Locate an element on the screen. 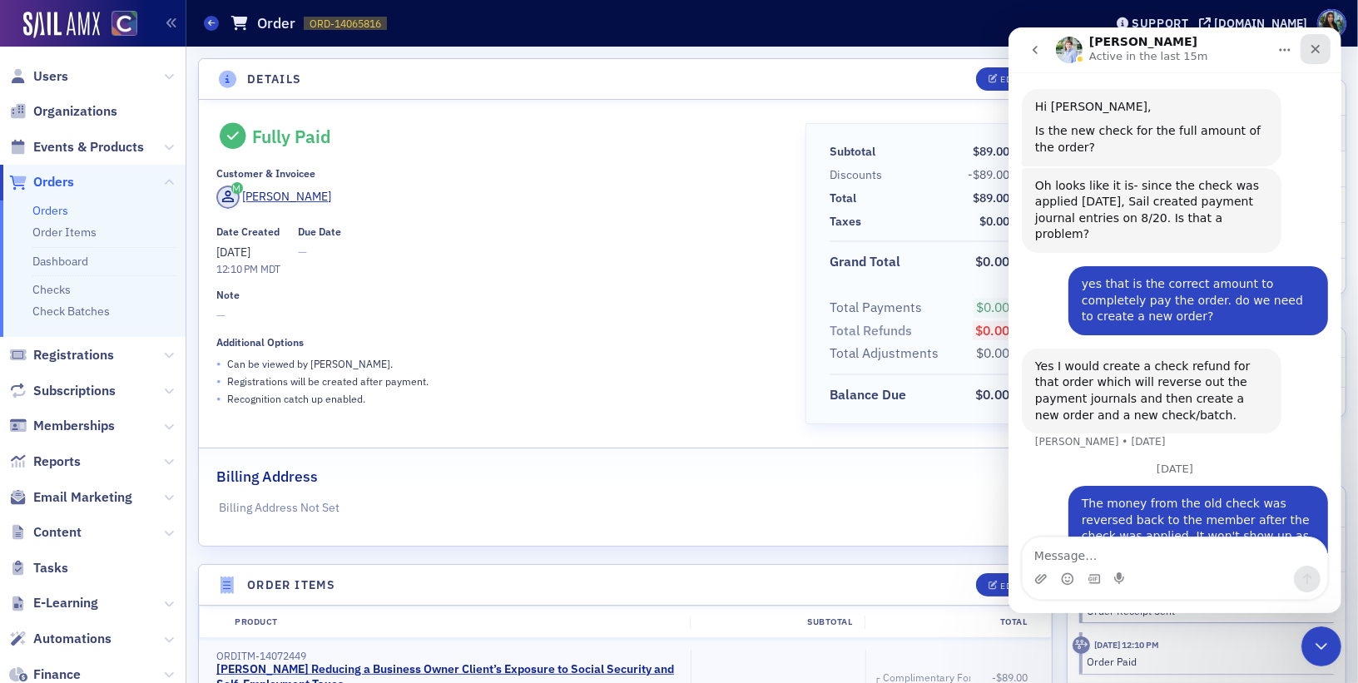  span: Registrations is located at coordinates (73, 355).